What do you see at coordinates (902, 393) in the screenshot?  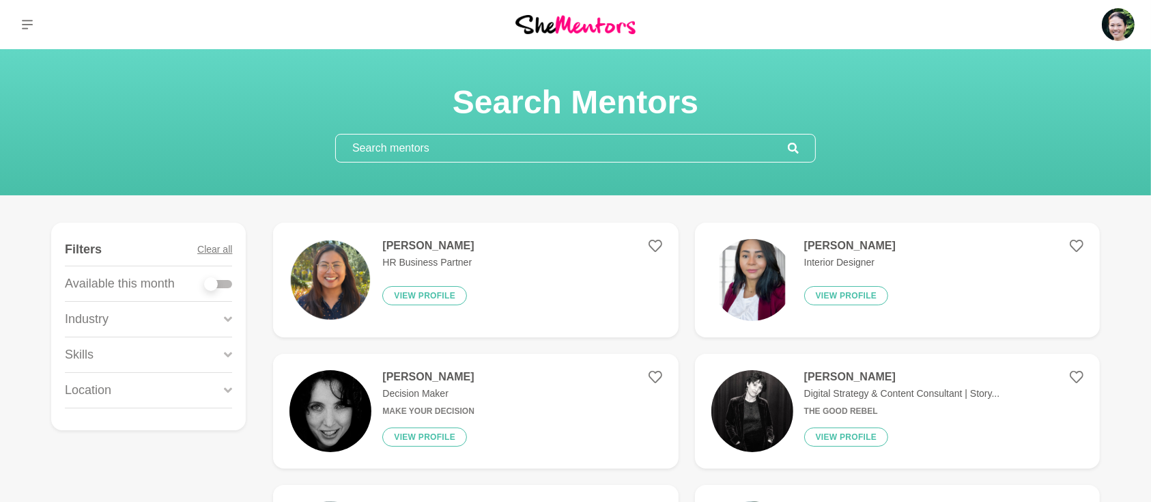 I see `p: Digital Strategy & Content Consultant | Story...` at bounding box center [902, 393].